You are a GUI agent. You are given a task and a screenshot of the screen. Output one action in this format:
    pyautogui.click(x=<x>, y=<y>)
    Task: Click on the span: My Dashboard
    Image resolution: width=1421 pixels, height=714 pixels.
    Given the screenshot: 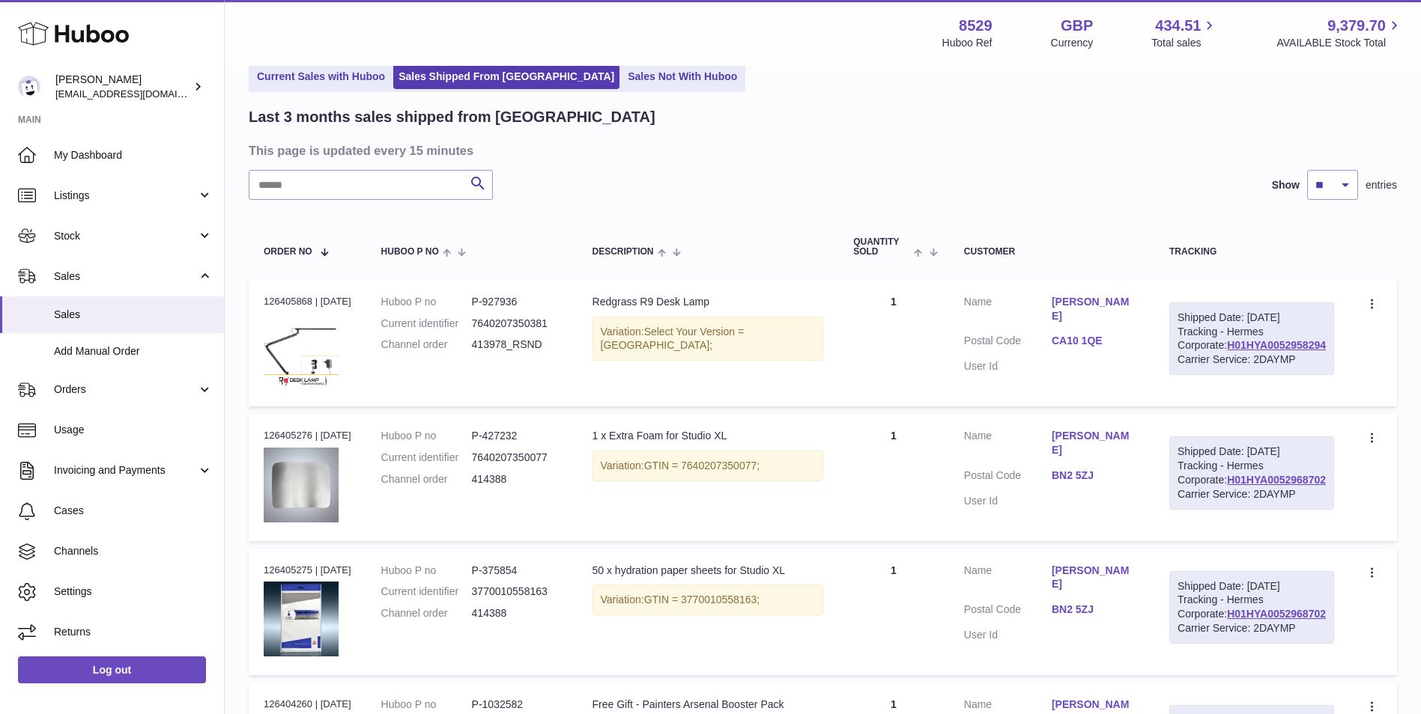 What is the action you would take?
    pyautogui.click(x=133, y=155)
    